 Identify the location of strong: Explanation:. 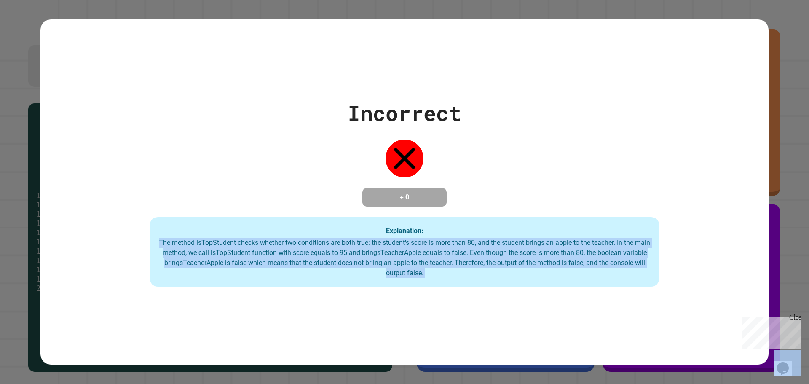
(405, 230).